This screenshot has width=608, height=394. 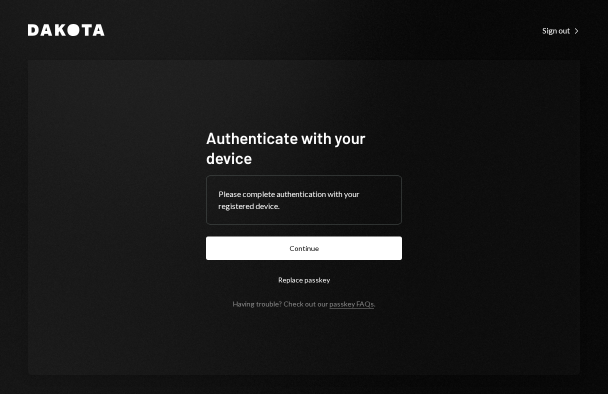 I want to click on a: Sign out, so click(x=561, y=30).